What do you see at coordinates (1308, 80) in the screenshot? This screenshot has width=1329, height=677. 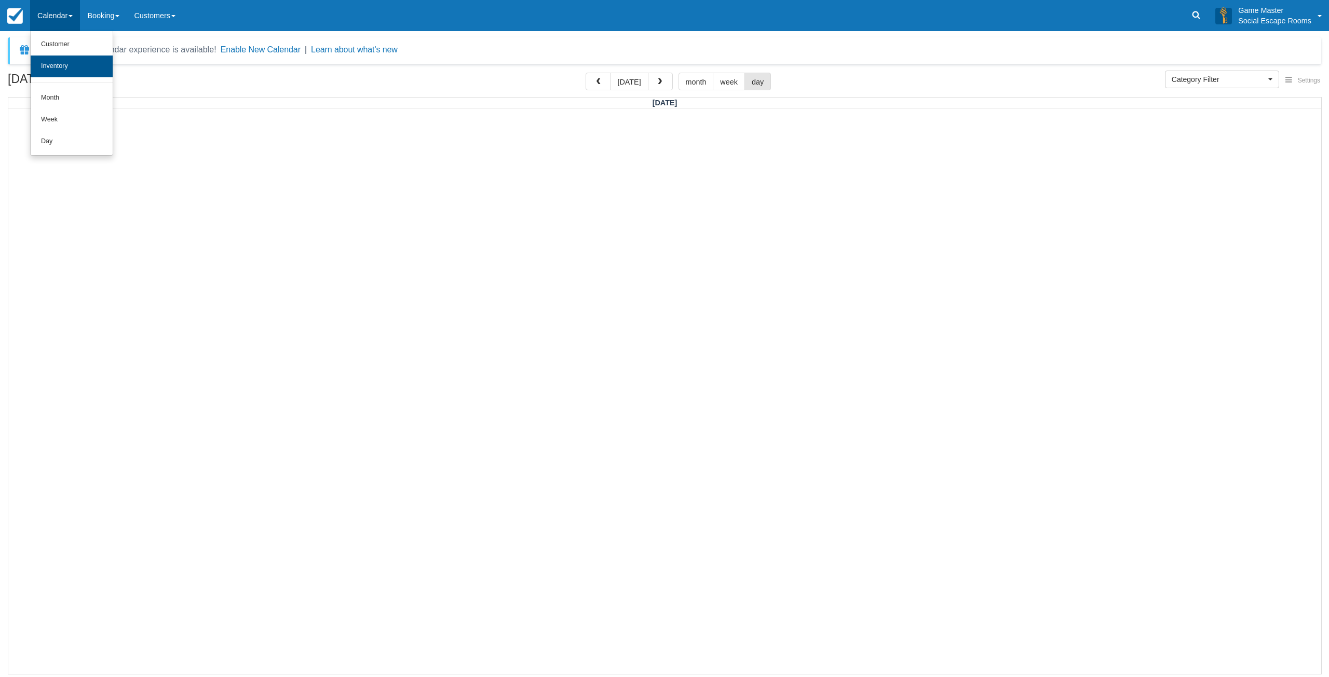 I see `span: Settings` at bounding box center [1308, 80].